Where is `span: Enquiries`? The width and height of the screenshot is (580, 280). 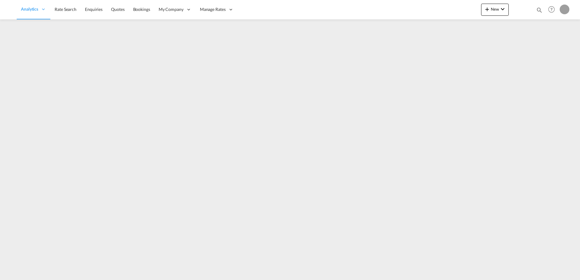
span: Enquiries is located at coordinates (94, 9).